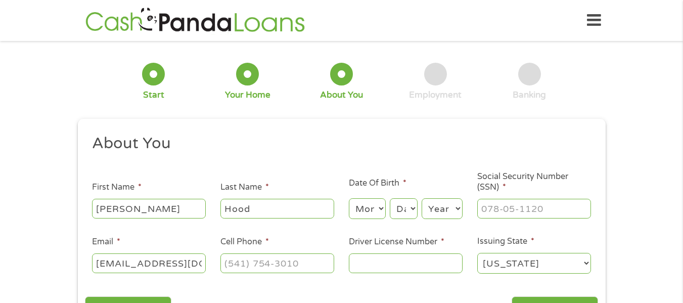  I want to click on label: Issuing State, so click(506, 241).